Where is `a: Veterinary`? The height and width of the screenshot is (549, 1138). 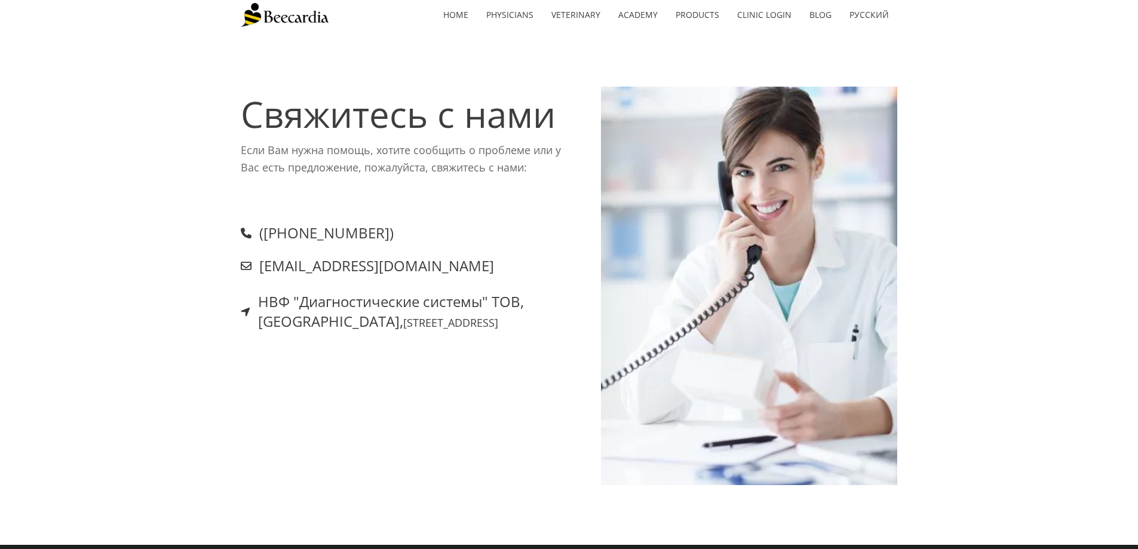 a: Veterinary is located at coordinates (576, 15).